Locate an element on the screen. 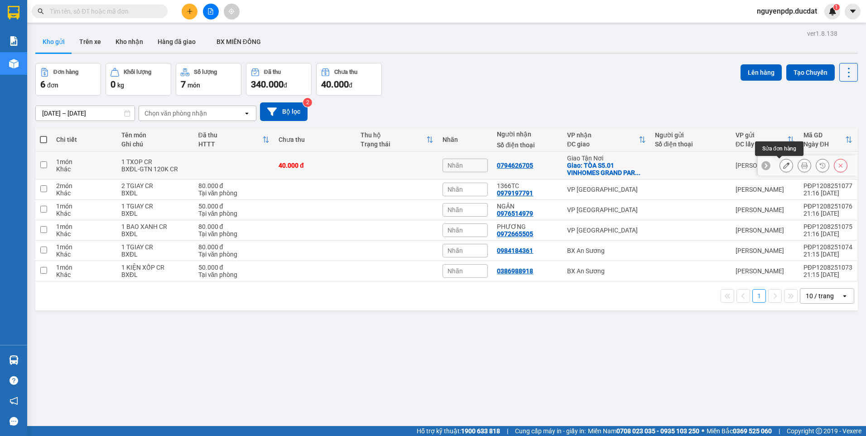 The height and width of the screenshot is (436, 866). div: ĐC lấy is located at coordinates (761, 144).